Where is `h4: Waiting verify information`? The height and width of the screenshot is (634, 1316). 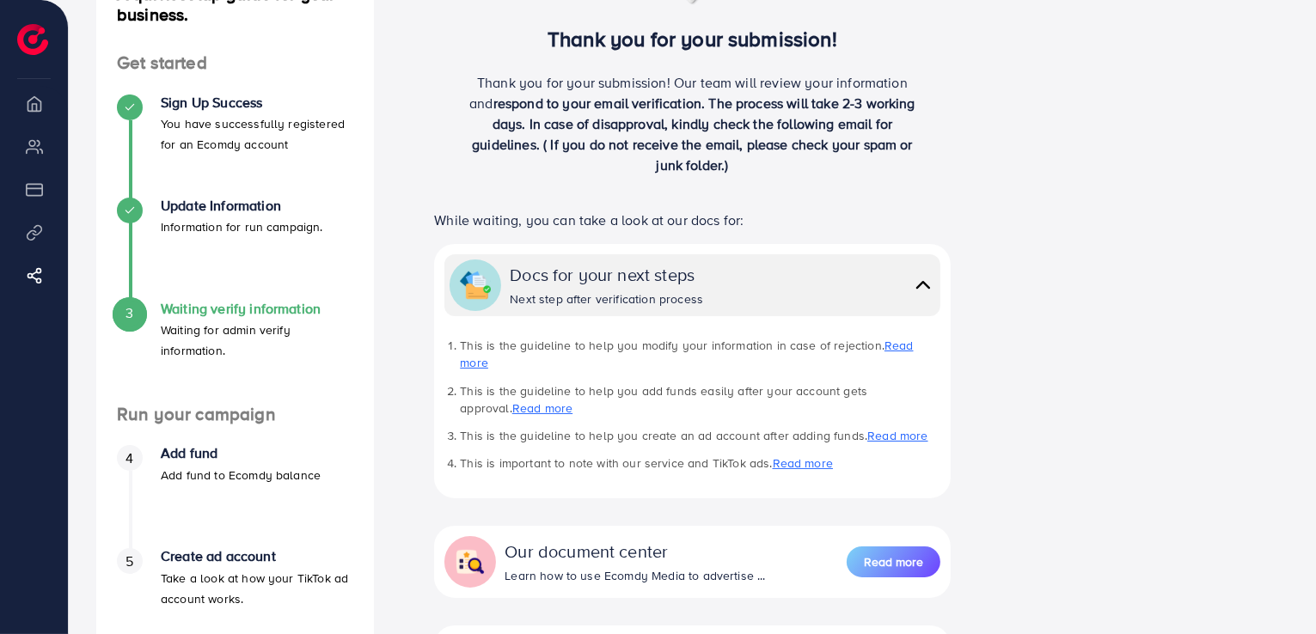 h4: Waiting verify information is located at coordinates (257, 308).